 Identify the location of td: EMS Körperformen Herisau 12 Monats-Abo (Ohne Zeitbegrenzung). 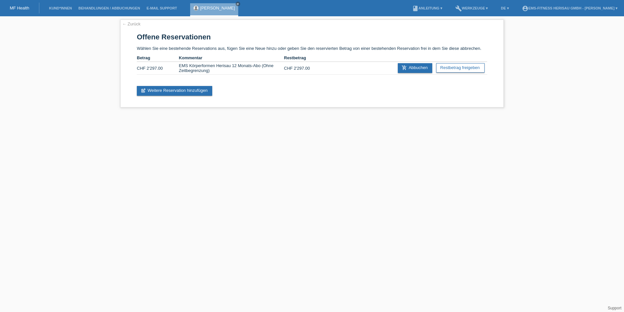
(231, 68).